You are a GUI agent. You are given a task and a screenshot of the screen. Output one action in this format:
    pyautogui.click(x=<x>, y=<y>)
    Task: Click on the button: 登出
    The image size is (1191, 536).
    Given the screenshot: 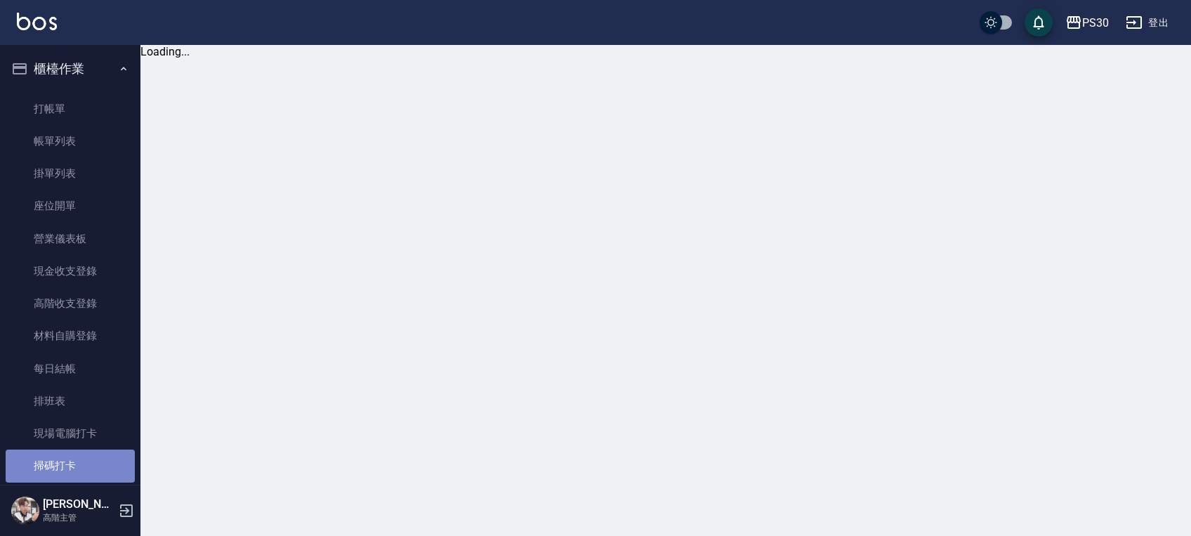 What is the action you would take?
    pyautogui.click(x=1147, y=22)
    